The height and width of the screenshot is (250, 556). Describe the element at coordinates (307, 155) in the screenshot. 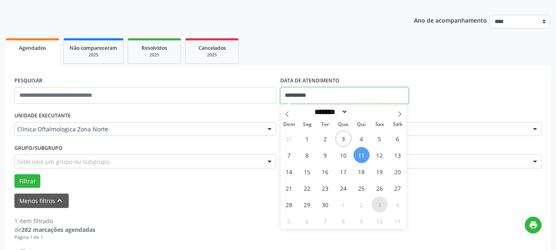

I see `span: Setembro 8, 2025` at that location.